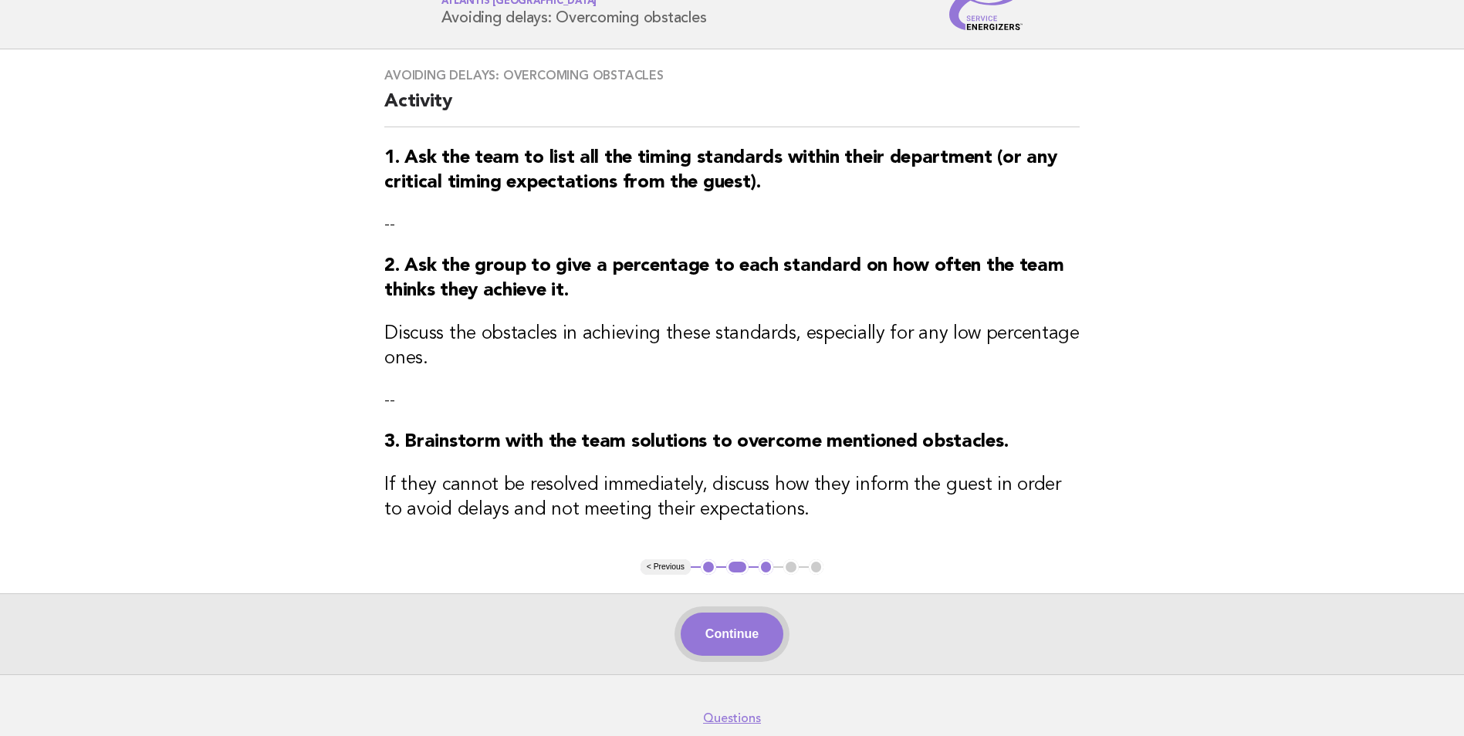 Image resolution: width=1464 pixels, height=736 pixels. I want to click on button: 2, so click(737, 567).